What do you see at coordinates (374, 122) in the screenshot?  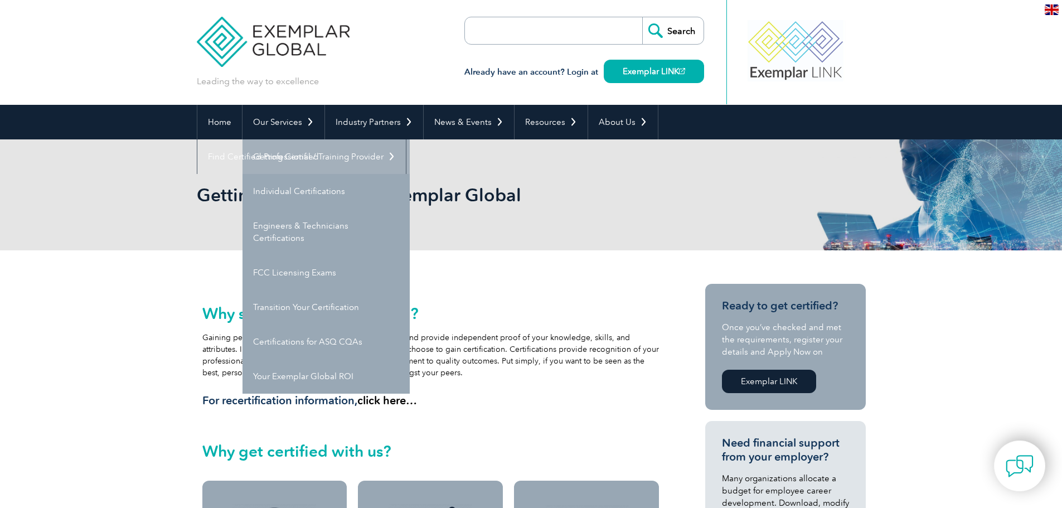 I see `a: Industry Partners` at bounding box center [374, 122].